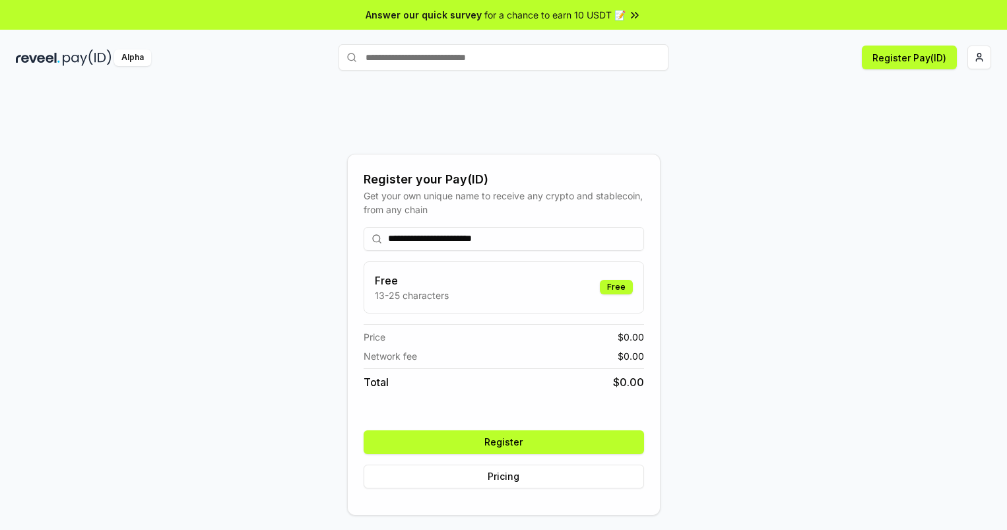 This screenshot has width=1007, height=530. I want to click on button: Pricing, so click(503, 476).